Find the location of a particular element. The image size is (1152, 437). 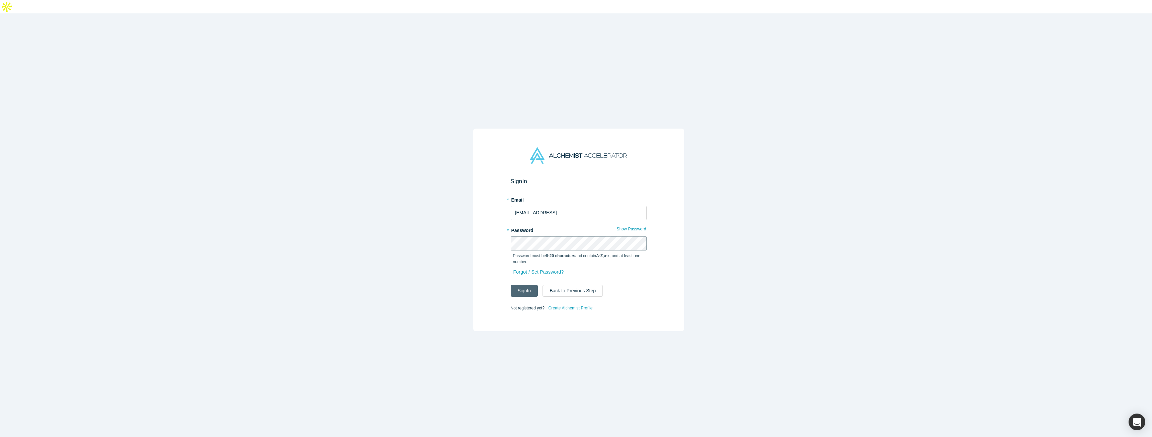

strong: a-z is located at coordinates (607, 256).